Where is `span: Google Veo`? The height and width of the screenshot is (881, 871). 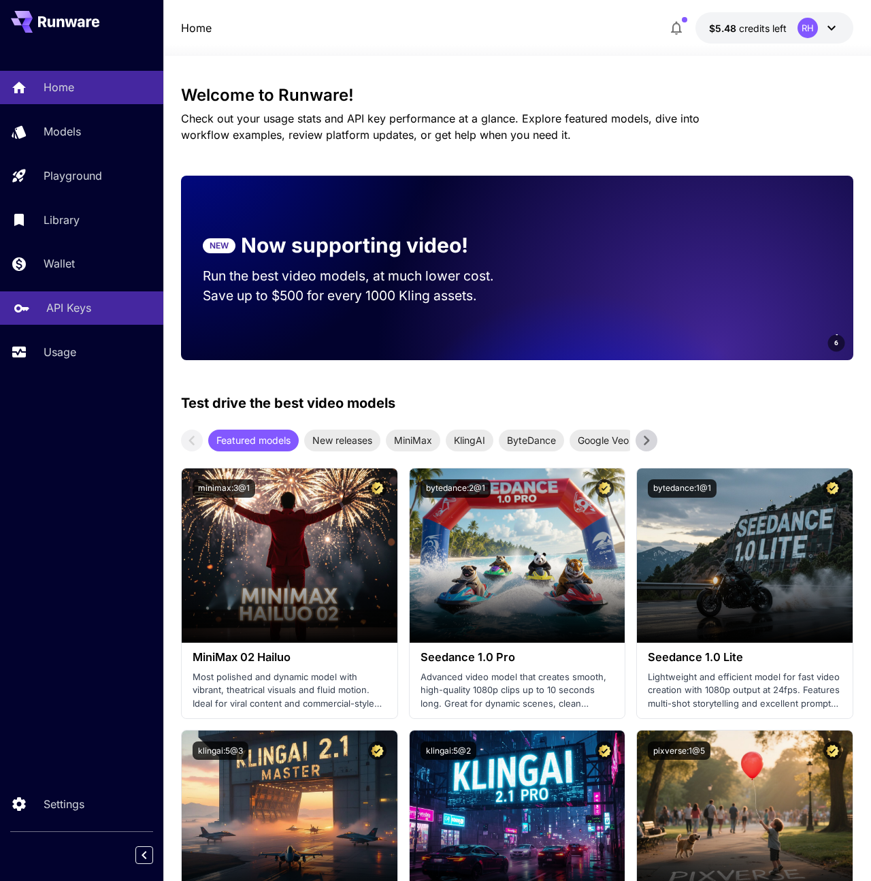
span: Google Veo is located at coordinates (603, 440).